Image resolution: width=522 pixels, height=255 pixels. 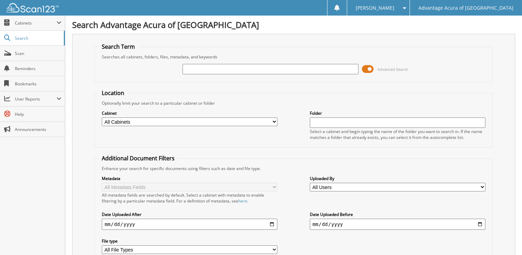 What do you see at coordinates (33, 8) in the screenshot?
I see `img: scan123-logo-white.svg` at bounding box center [33, 8].